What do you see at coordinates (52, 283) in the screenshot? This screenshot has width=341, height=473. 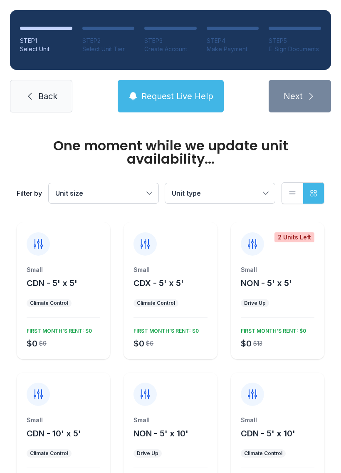 I see `button: CDN - 5' x 5'` at bounding box center [52, 283].